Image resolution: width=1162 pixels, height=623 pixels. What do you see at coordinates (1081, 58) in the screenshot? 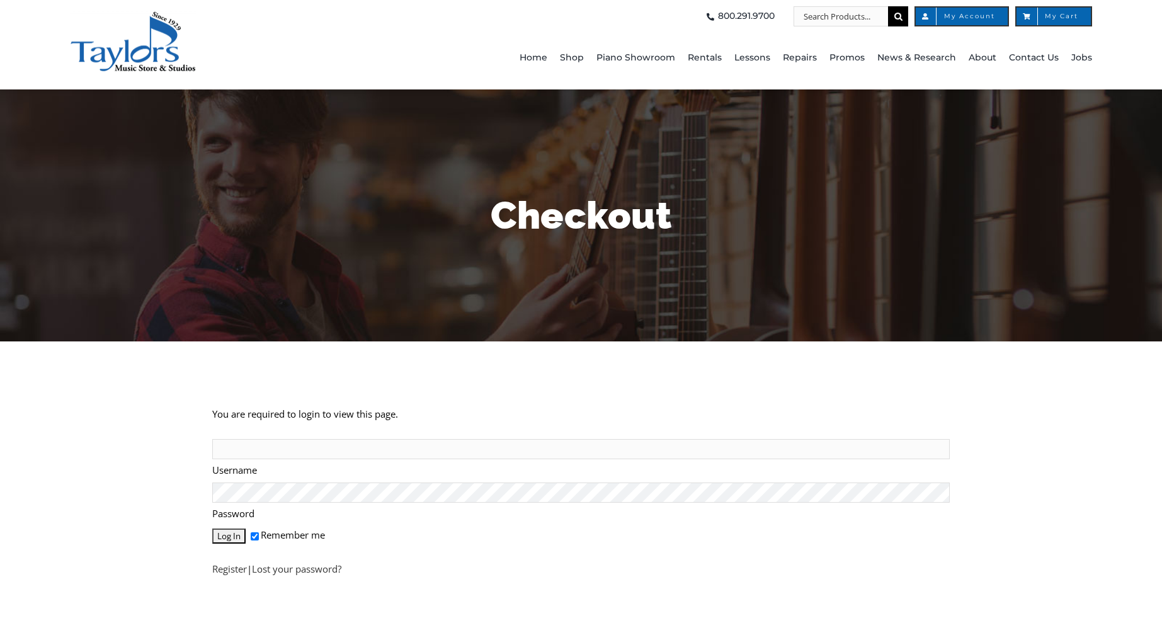
I see `span: Jobs` at bounding box center [1081, 58].